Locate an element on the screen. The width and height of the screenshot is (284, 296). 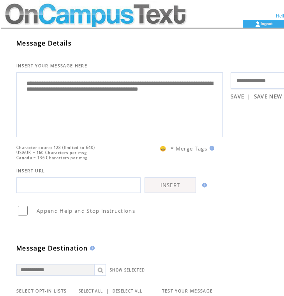
a: DESELECT ALL is located at coordinates (127, 291).